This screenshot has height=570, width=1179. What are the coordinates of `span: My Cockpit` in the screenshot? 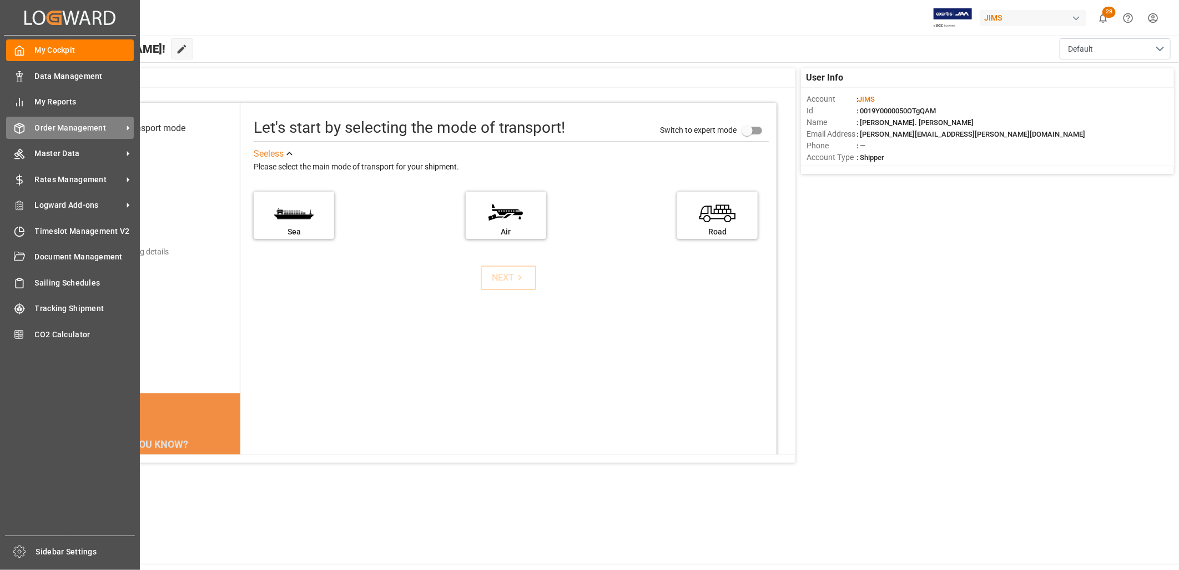 It's located at (84, 50).